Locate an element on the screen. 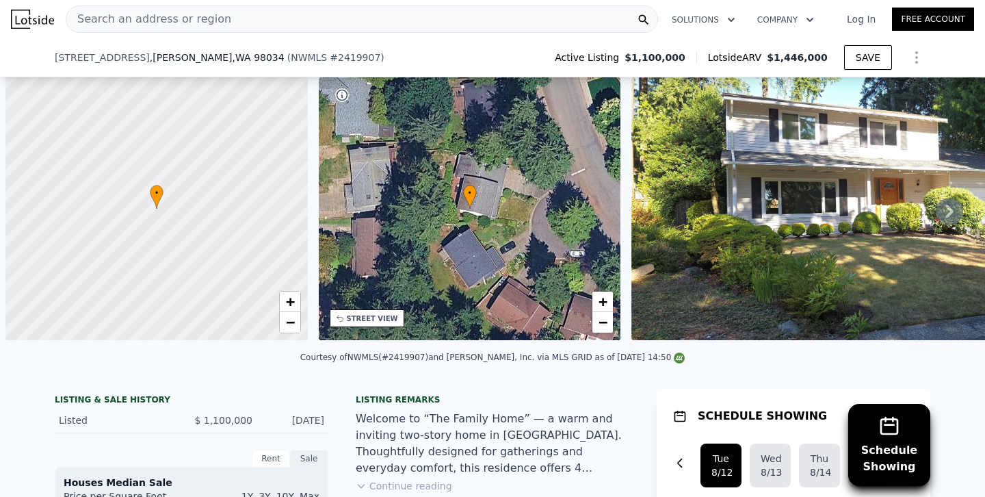 This screenshot has height=497, width=985. button: Wed8/13 is located at coordinates (770, 465).